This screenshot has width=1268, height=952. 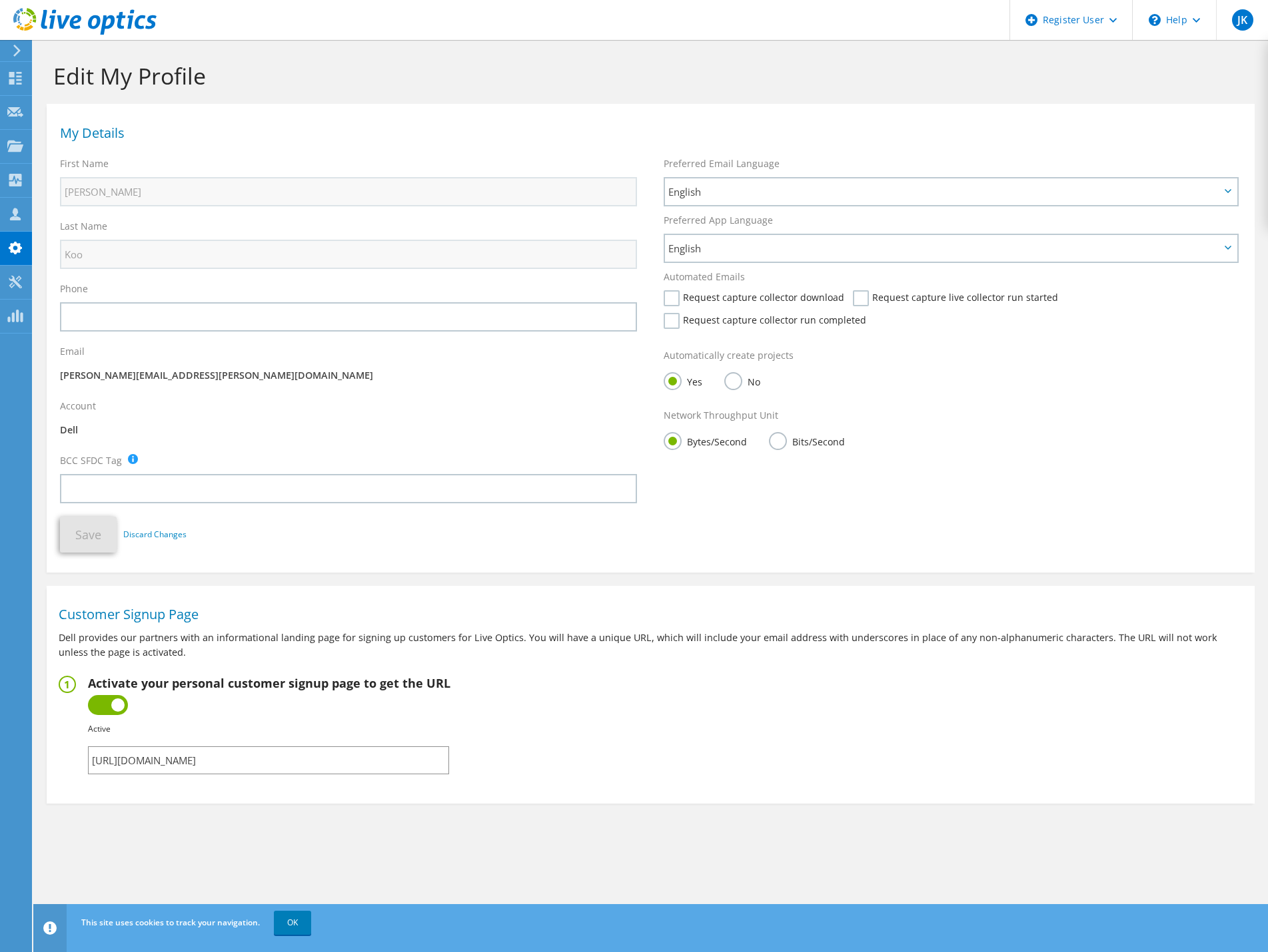 What do you see at coordinates (269, 683) in the screenshot?
I see `h2: Activate your personal customer signup page to get the URL` at bounding box center [269, 683].